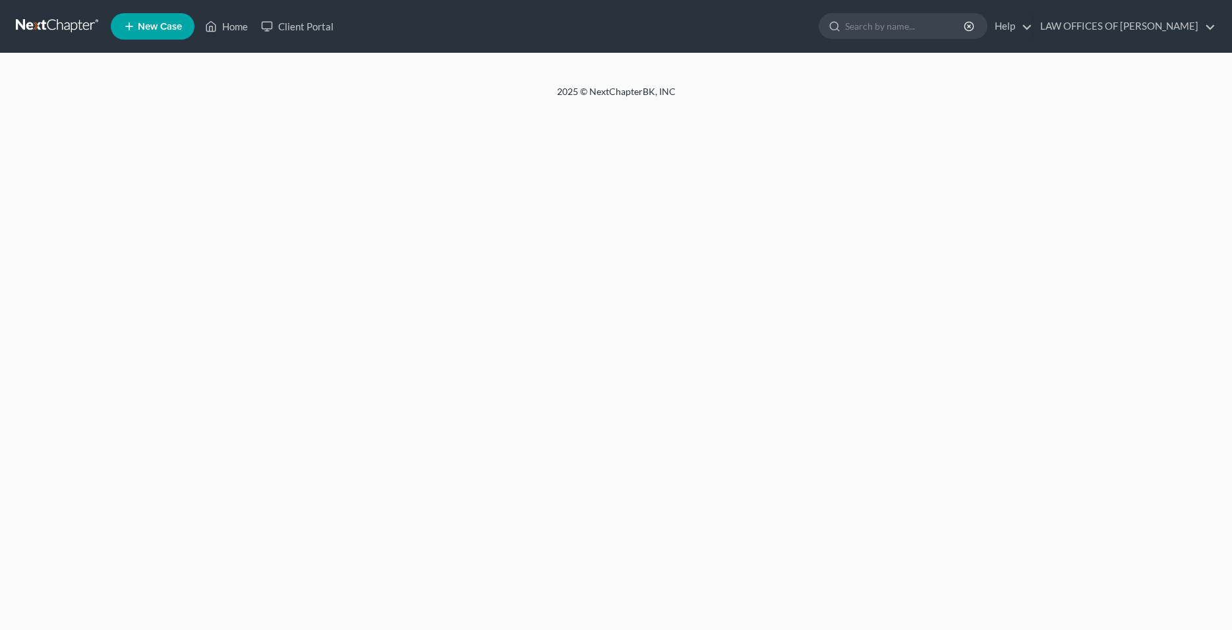 This screenshot has height=630, width=1232. Describe the element at coordinates (297, 26) in the screenshot. I see `a: Client Portal` at that location.